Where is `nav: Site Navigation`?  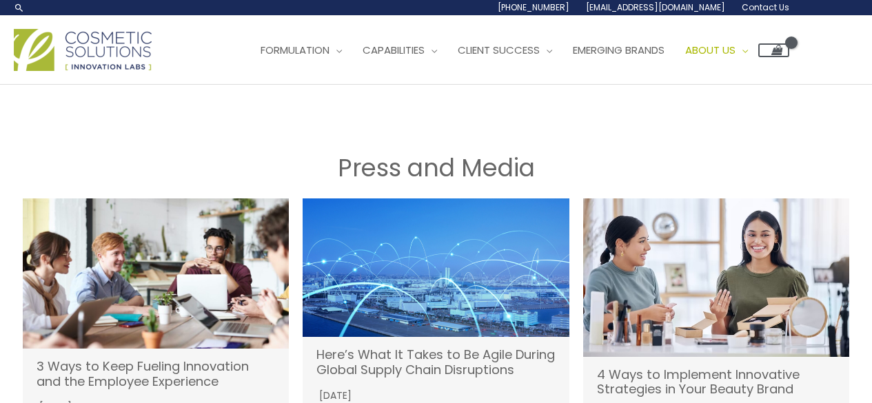 nav: Site Navigation is located at coordinates (514, 50).